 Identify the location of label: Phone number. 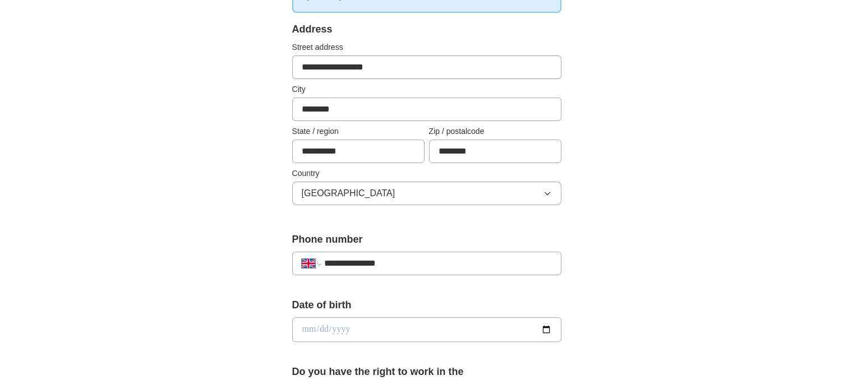
(427, 240).